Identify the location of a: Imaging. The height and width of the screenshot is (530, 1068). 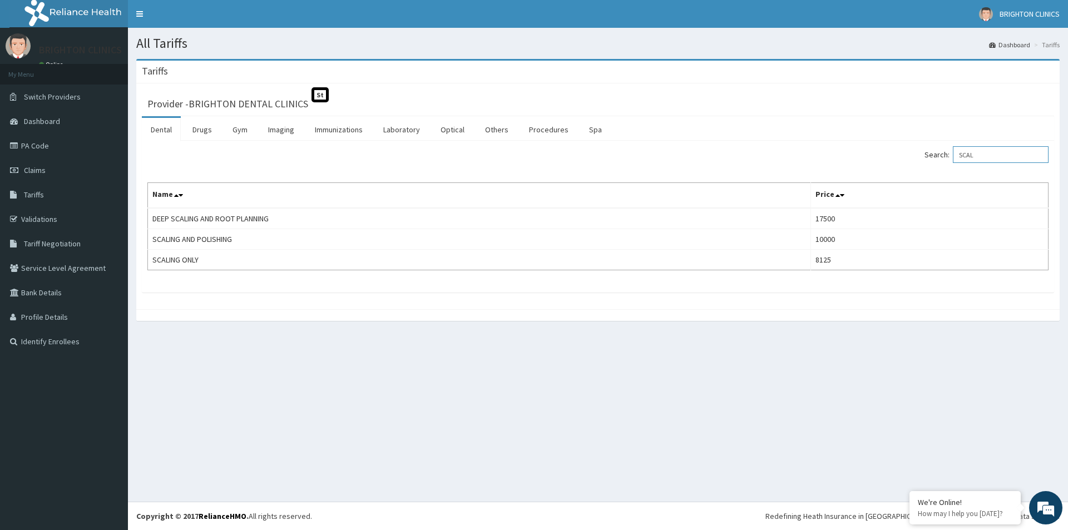
(281, 130).